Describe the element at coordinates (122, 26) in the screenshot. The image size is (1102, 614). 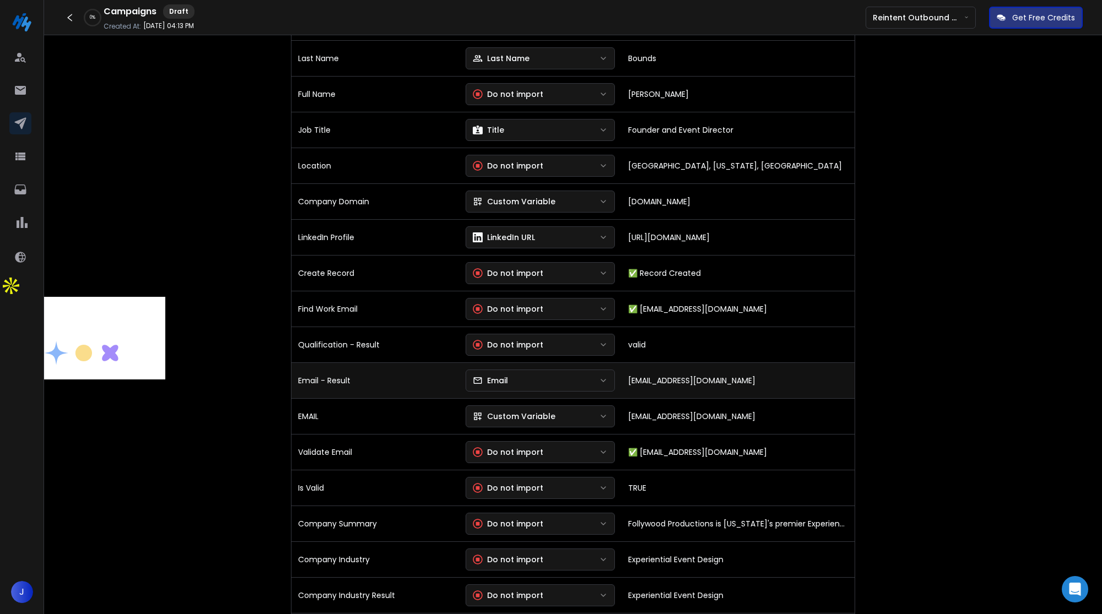
I see `p: Created At:` at that location.